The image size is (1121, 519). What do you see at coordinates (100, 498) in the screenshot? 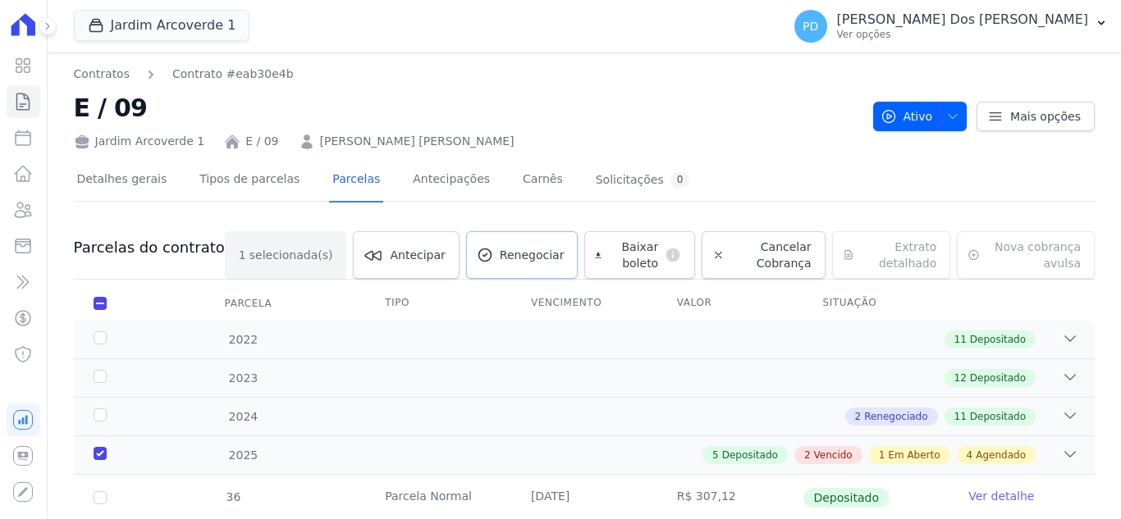
I see `input: Só é possível selecionar pagamentos em aberto` at bounding box center [100, 498].